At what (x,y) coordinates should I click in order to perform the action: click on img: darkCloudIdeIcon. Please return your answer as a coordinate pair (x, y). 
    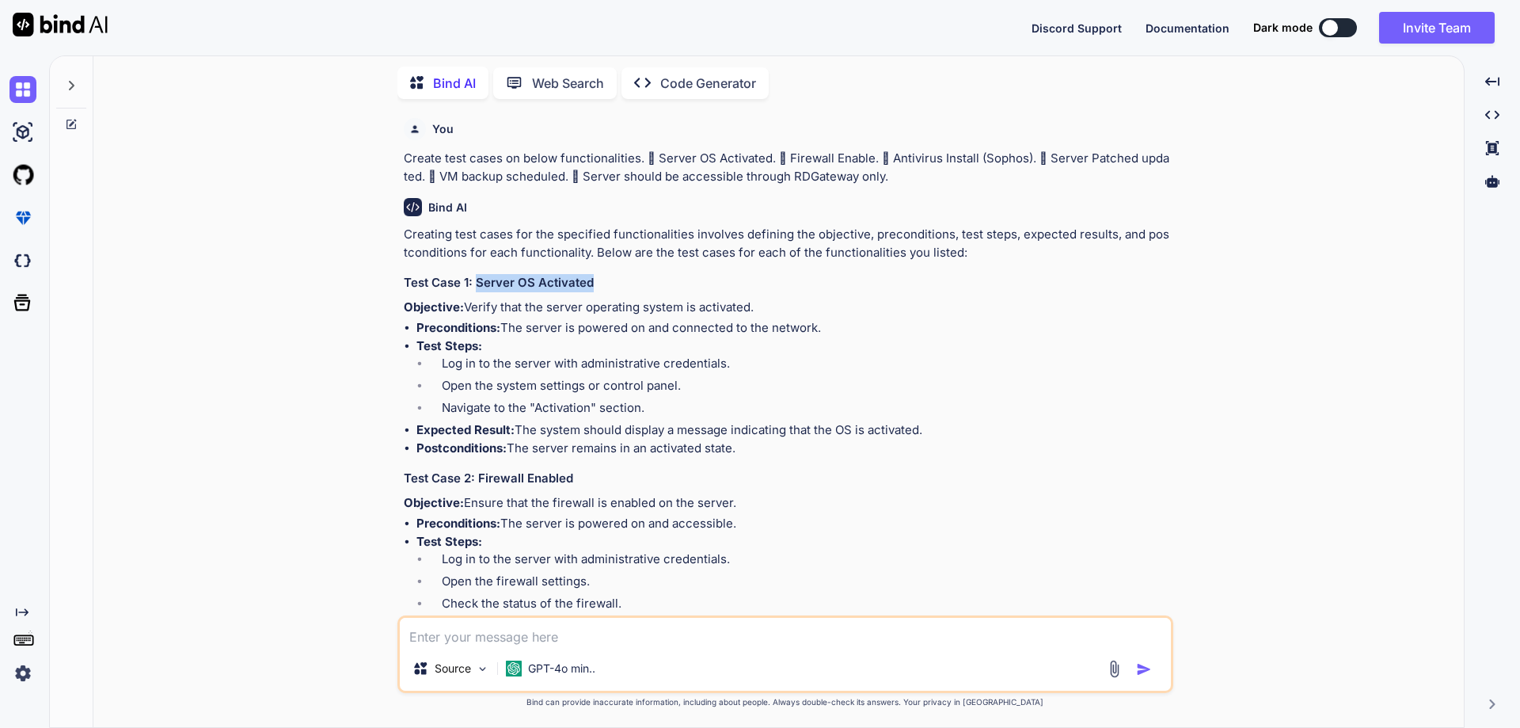
    Looking at the image, I should click on (23, 260).